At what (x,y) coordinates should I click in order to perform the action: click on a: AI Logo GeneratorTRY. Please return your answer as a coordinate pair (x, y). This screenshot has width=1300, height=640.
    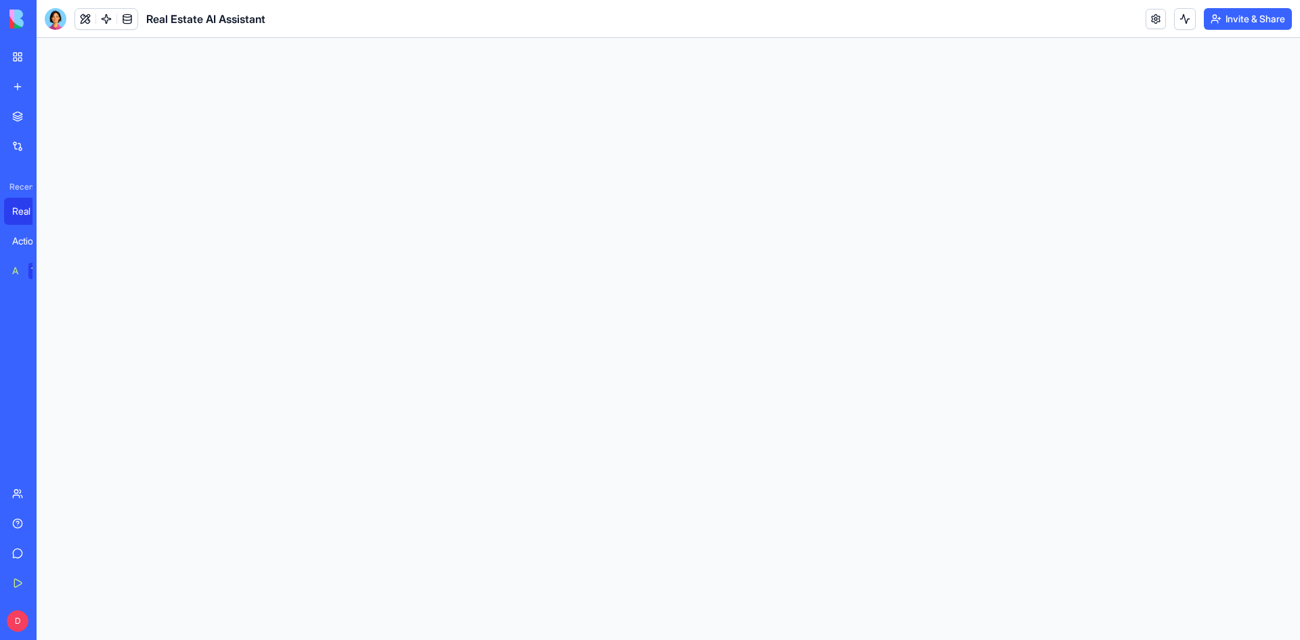
    Looking at the image, I should click on (31, 271).